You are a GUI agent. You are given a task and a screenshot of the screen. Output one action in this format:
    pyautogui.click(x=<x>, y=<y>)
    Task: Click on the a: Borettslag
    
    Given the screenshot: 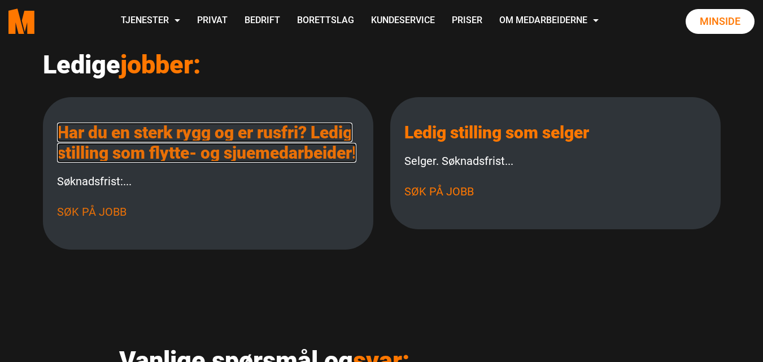 What is the action you would take?
    pyautogui.click(x=325, y=21)
    